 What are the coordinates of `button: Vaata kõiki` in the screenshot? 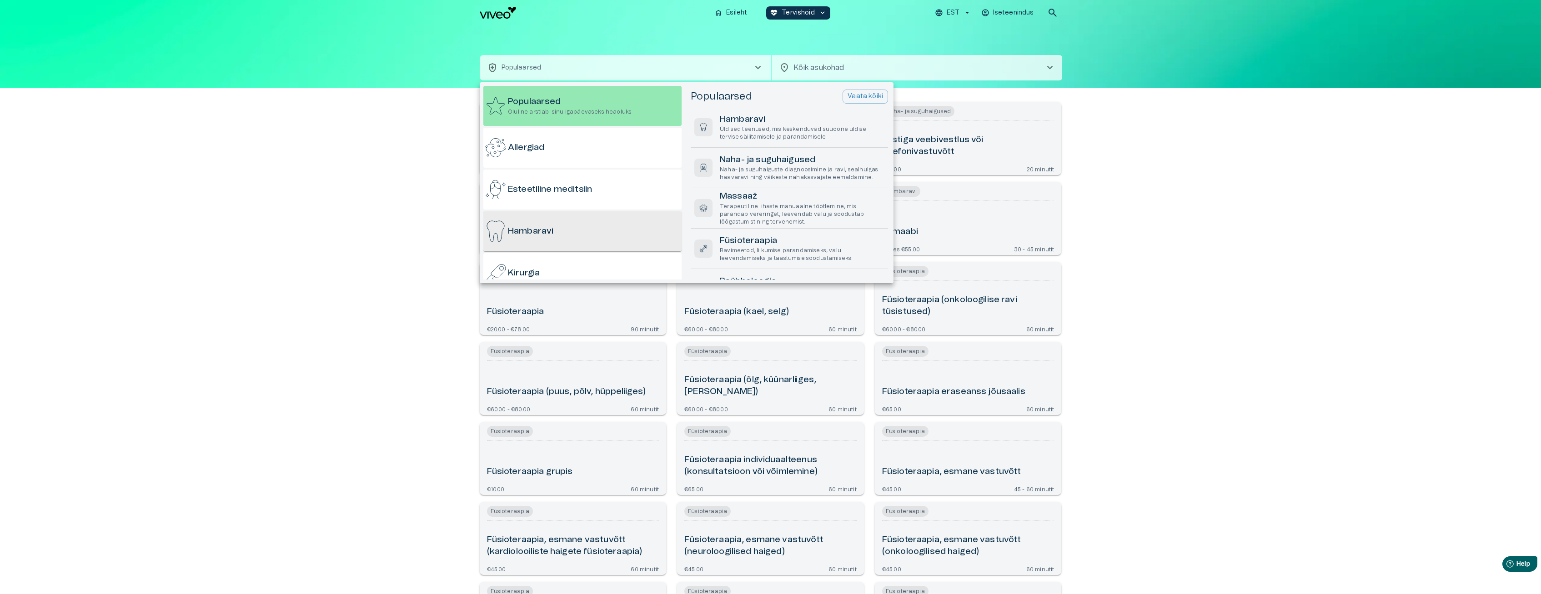 It's located at (865, 96).